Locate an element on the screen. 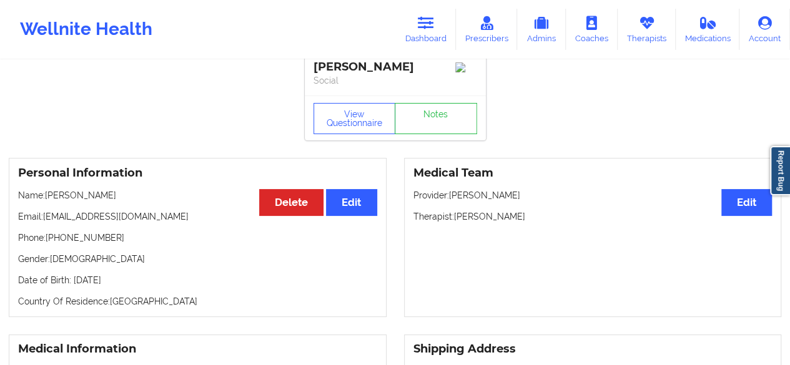 Image resolution: width=790 pixels, height=365 pixels. a: Prescribers is located at coordinates (486, 29).